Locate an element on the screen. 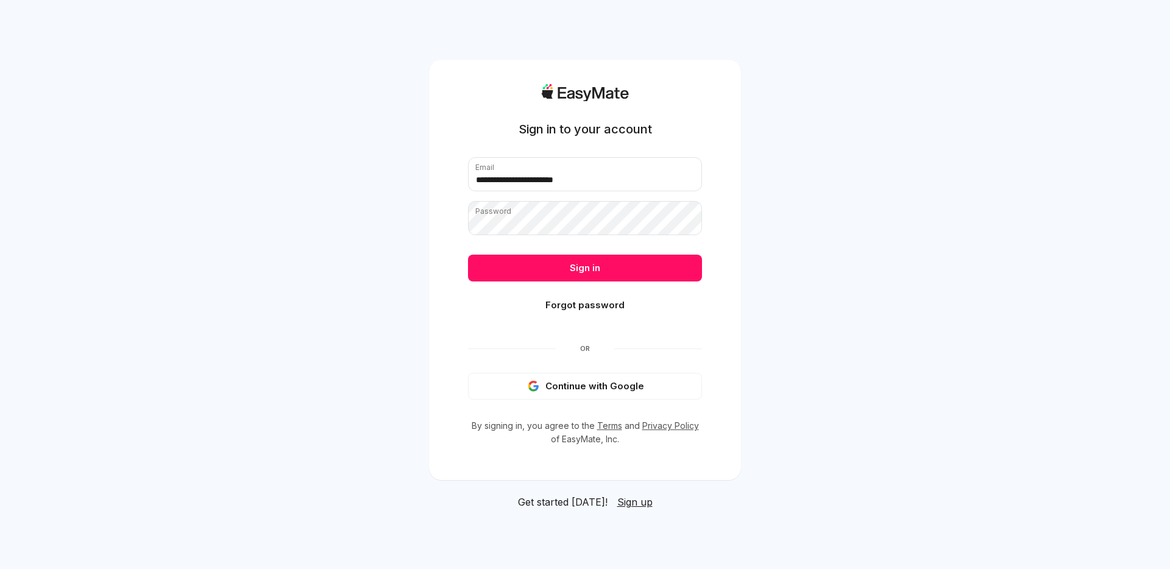  a: Privacy Policy is located at coordinates (671, 425).